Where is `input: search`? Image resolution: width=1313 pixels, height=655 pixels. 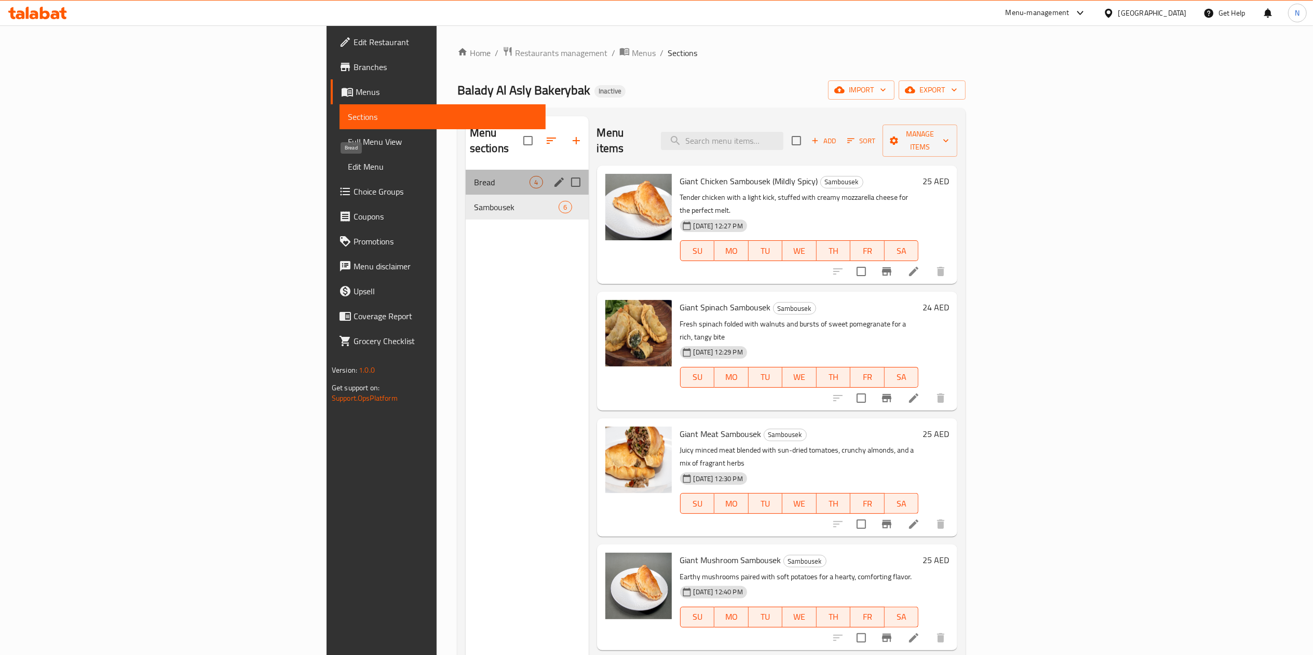 input: search is located at coordinates (722, 141).